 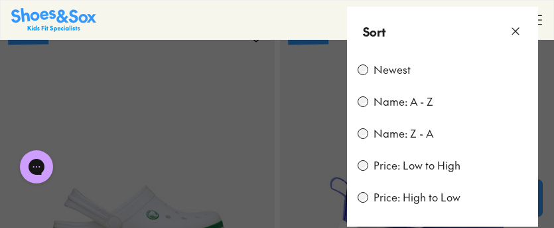 What do you see at coordinates (417, 197) in the screenshot?
I see `label: Price: High to Low` at bounding box center [417, 197].